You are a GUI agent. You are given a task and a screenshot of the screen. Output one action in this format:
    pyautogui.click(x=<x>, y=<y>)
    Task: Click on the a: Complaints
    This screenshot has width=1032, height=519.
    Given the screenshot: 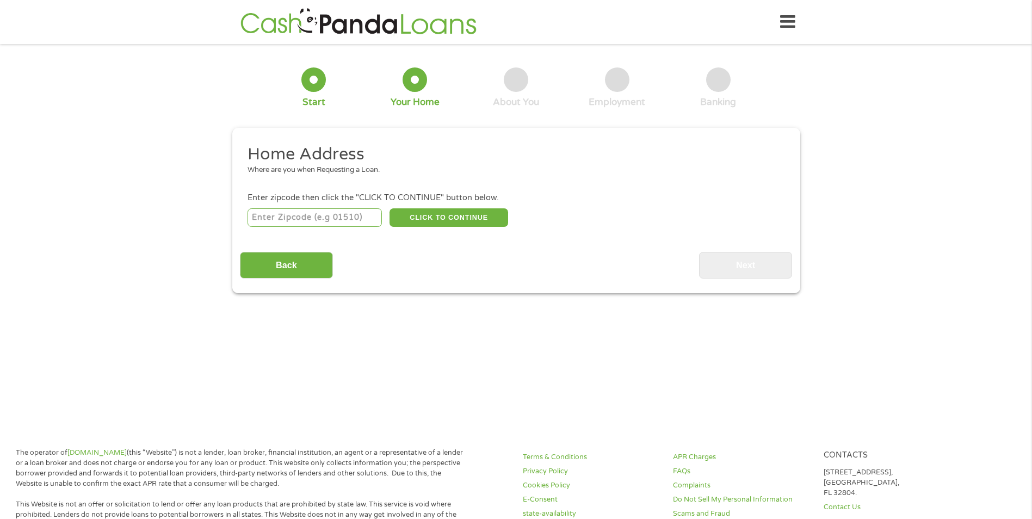 What is the action you would take?
    pyautogui.click(x=742, y=485)
    